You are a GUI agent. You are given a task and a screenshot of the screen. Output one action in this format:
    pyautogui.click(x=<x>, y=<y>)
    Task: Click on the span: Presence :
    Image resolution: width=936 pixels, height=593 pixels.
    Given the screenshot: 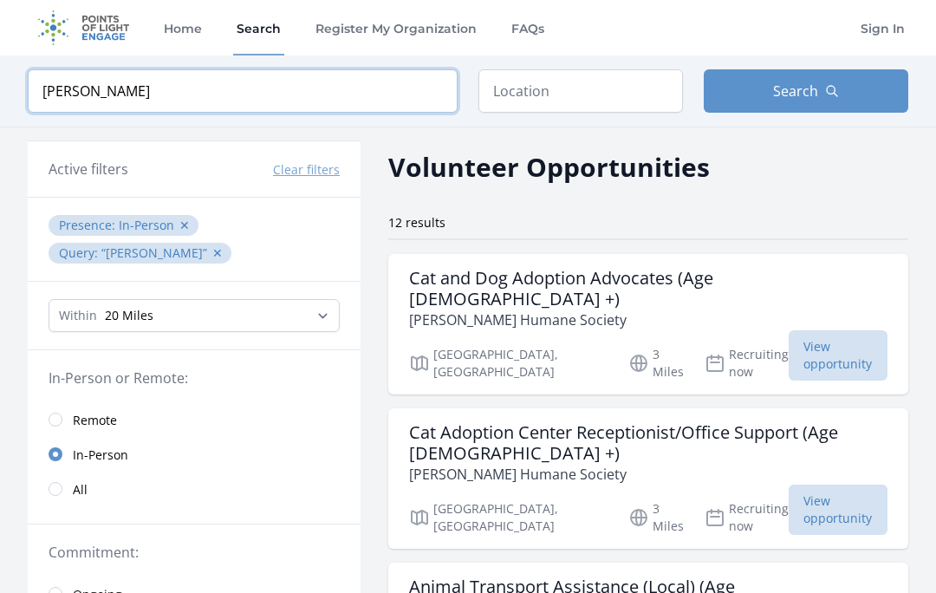 What is the action you would take?
    pyautogui.click(x=88, y=225)
    